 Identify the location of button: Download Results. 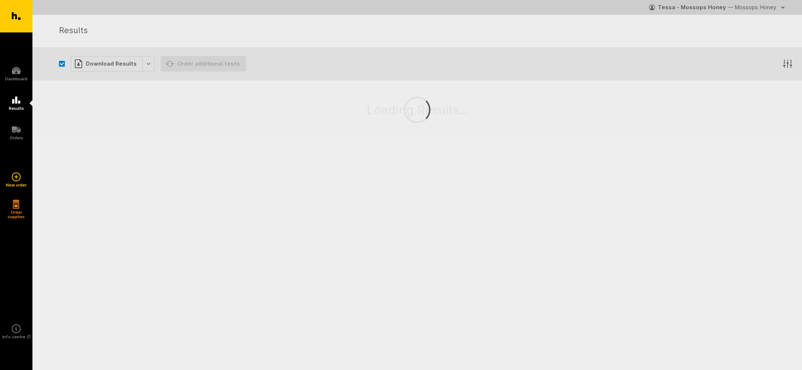
(113, 64).